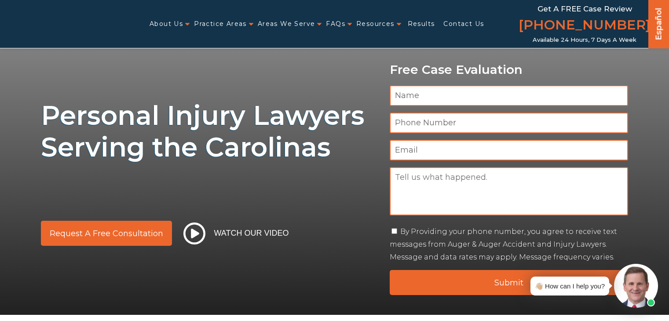 The image size is (669, 321). What do you see at coordinates (503, 244) in the screenshot?
I see `label: By Providing your phone number, you agree to receive text messages from Auger & Auger Accident an...` at bounding box center [503, 244].